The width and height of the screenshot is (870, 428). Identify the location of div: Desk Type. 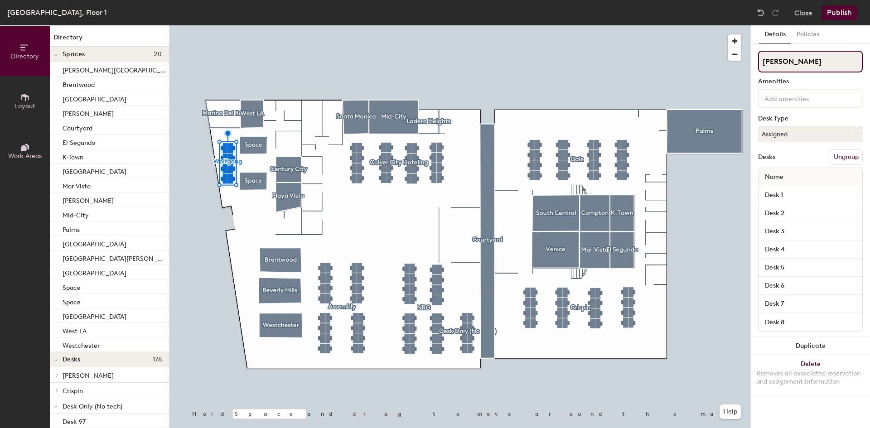
(810, 119).